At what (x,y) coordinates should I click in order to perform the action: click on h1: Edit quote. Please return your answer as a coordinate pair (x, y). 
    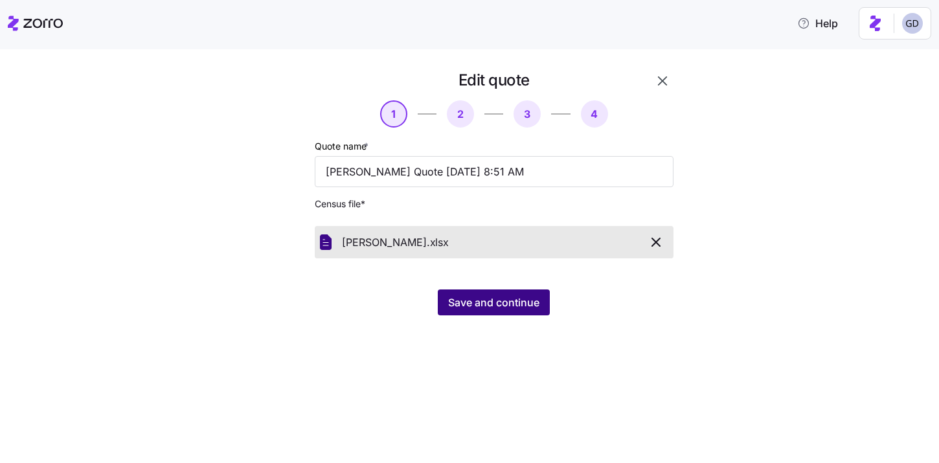
    Looking at the image, I should click on (494, 80).